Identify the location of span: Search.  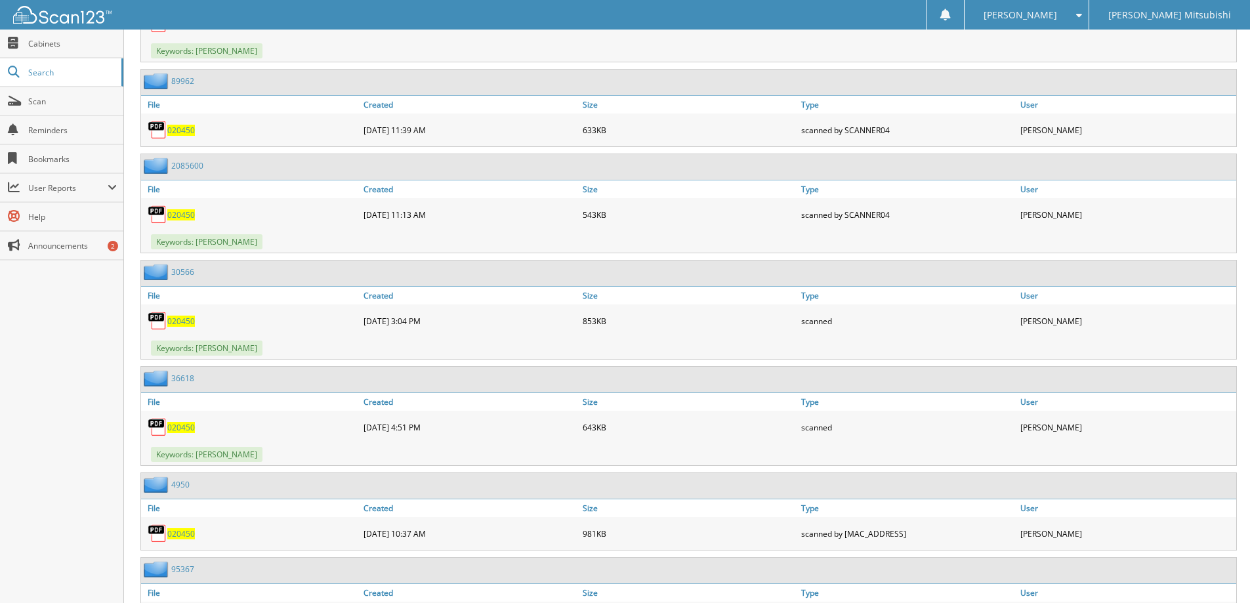
(72, 72).